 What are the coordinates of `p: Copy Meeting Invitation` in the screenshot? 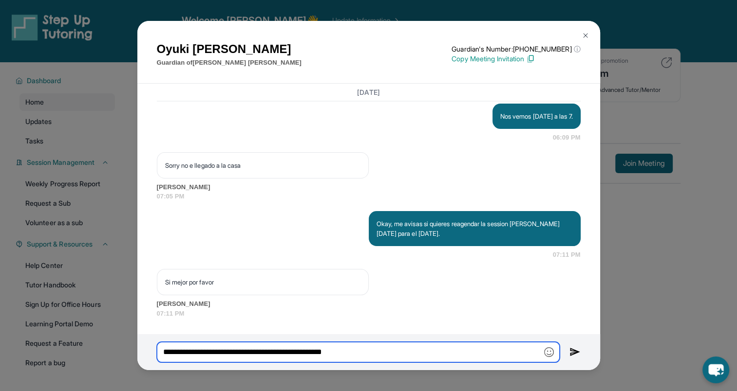 It's located at (516, 59).